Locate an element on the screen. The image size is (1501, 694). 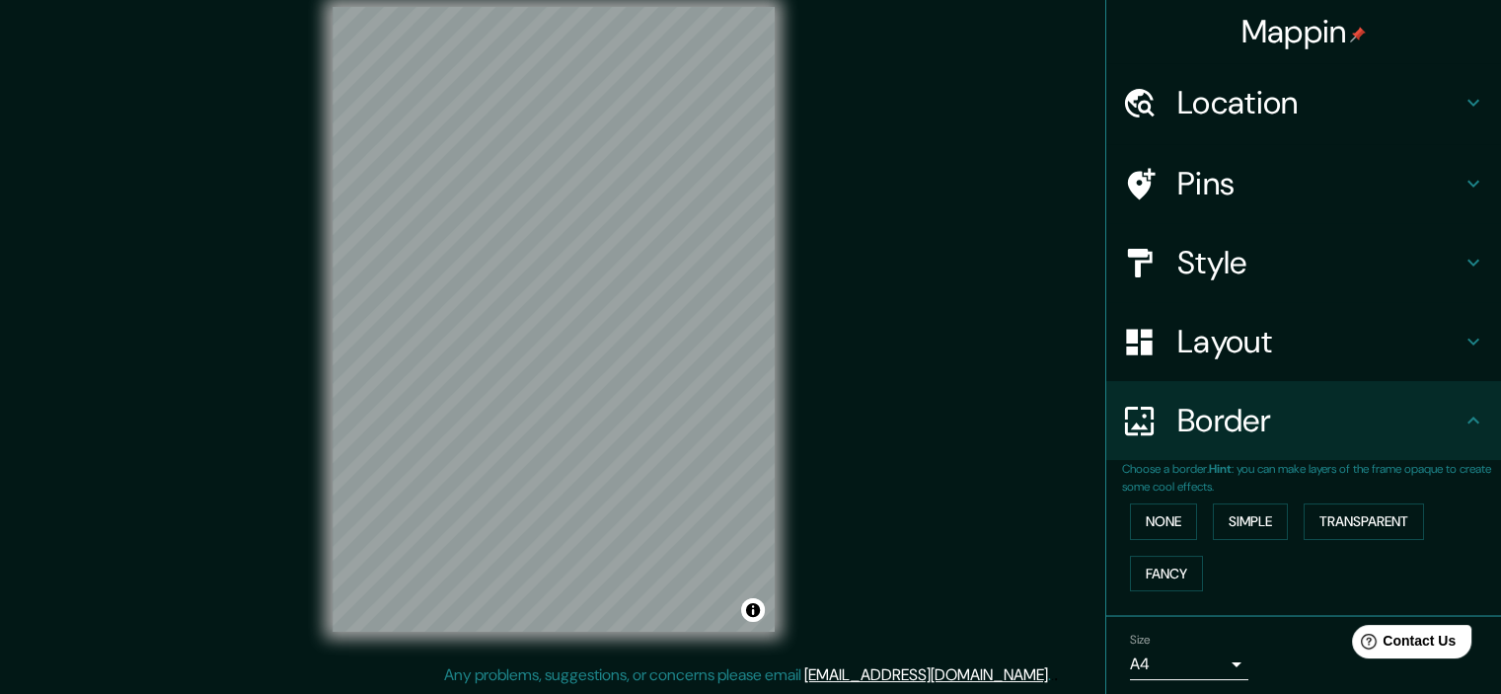
h4: Style is located at coordinates (1319, 262).